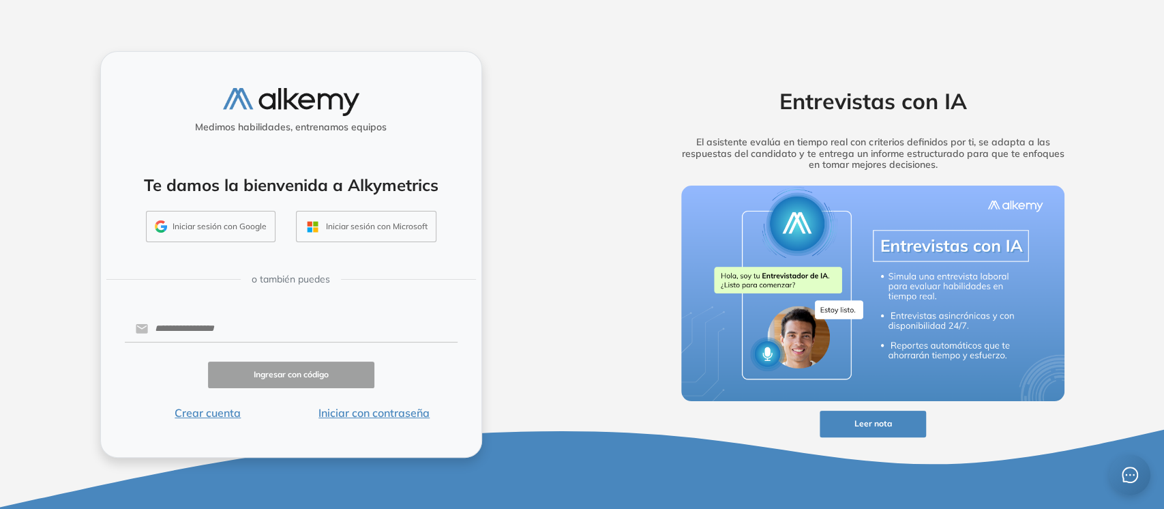 The width and height of the screenshot is (1164, 509). What do you see at coordinates (312, 226) in the screenshot?
I see `img: OUTLOOK_ICON` at bounding box center [312, 226].